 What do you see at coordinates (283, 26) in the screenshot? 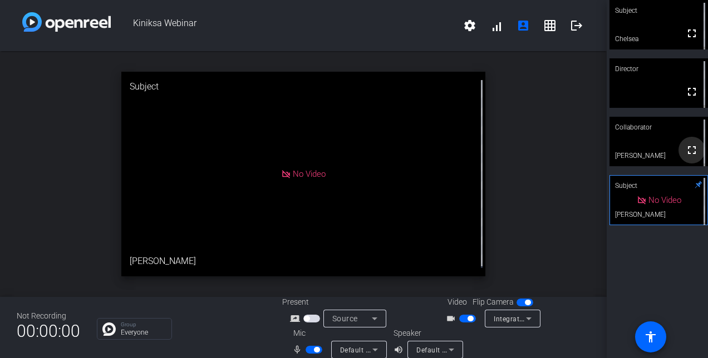
I see `span: Kiniksa Webinar` at bounding box center [283, 26].